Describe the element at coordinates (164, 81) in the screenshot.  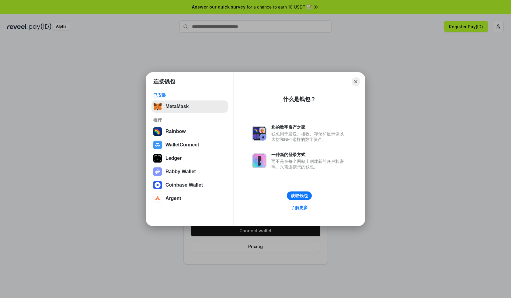
I see `h1: 连接钱包` at that location.